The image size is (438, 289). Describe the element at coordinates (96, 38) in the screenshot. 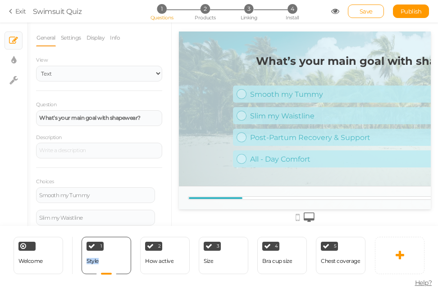

I see `a: Display` at that location.